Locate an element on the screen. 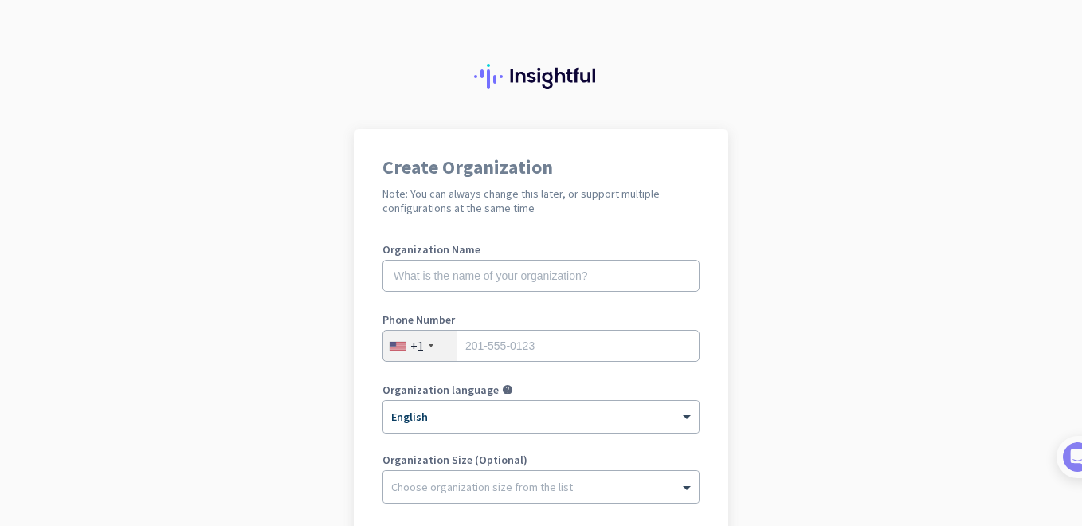 Image resolution: width=1082 pixels, height=526 pixels. label: Organization Name is located at coordinates (541, 249).